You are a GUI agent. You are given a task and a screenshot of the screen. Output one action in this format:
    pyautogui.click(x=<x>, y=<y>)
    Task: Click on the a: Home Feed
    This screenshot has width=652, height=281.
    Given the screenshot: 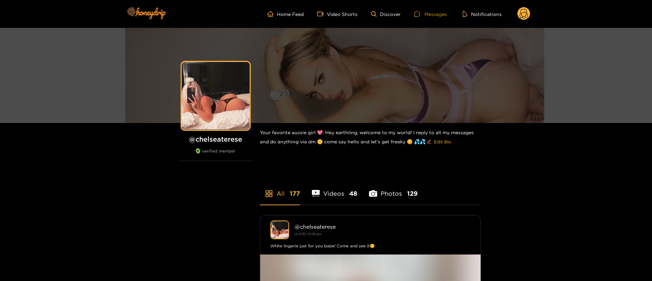 What is the action you would take?
    pyautogui.click(x=286, y=14)
    